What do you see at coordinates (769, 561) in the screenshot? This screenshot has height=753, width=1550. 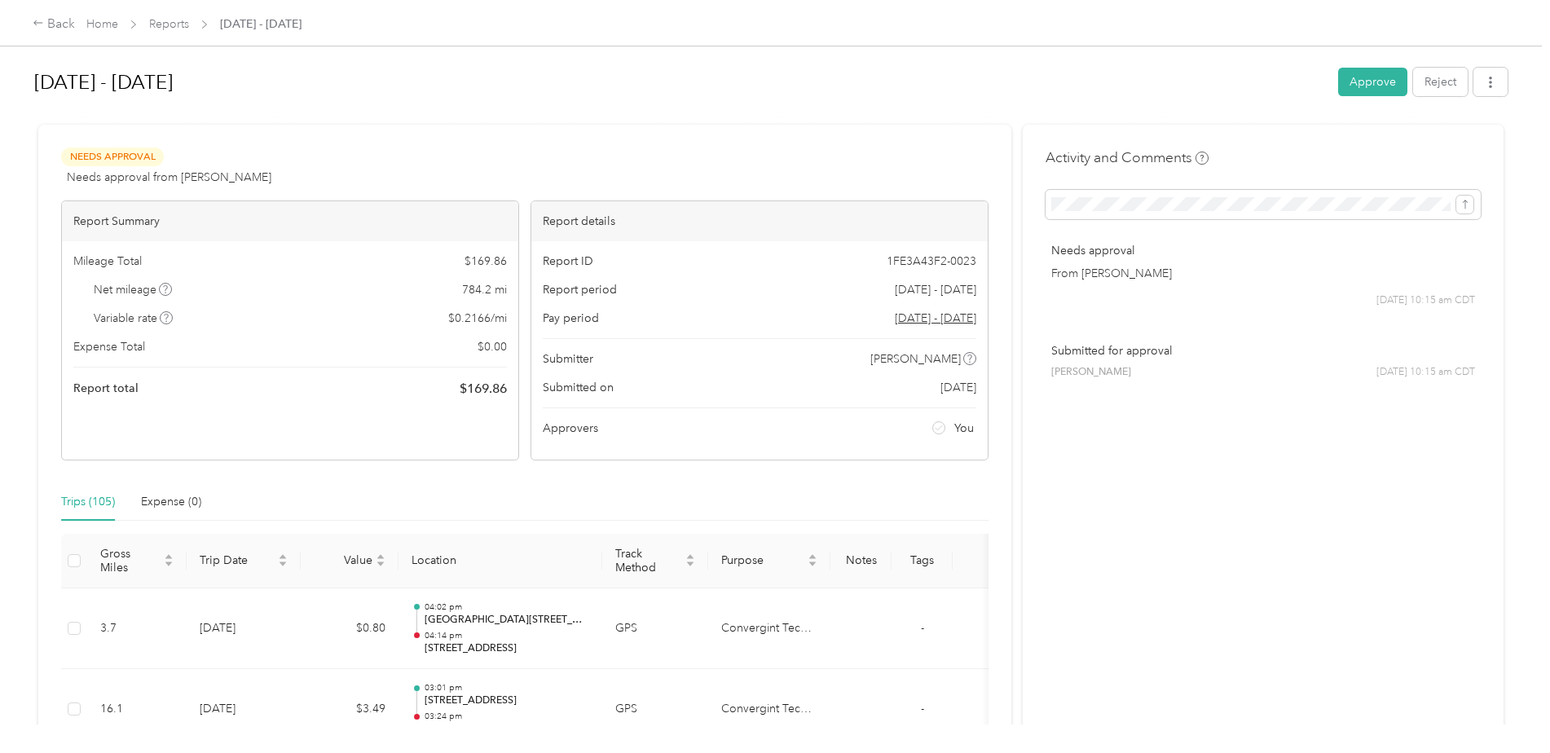 I see `th: Purpose` at bounding box center [769, 561].